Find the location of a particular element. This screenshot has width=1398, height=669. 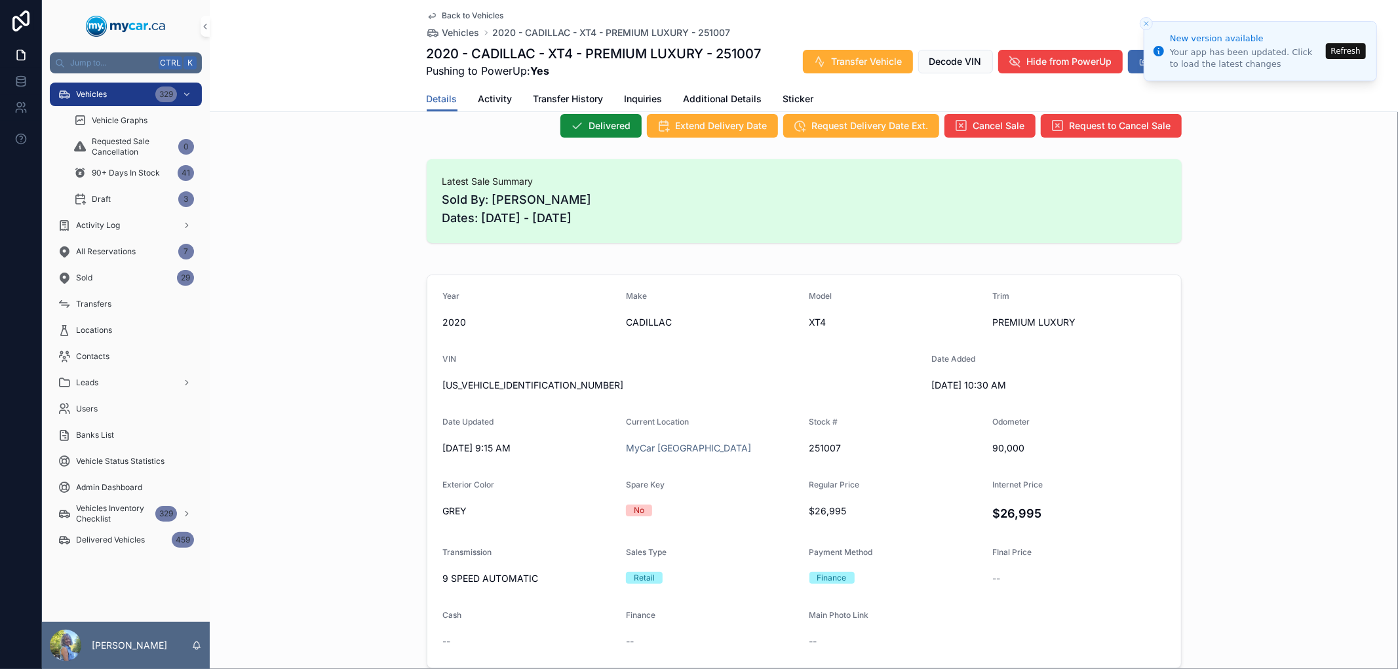

span: Delivered Vehicles is located at coordinates (110, 540).